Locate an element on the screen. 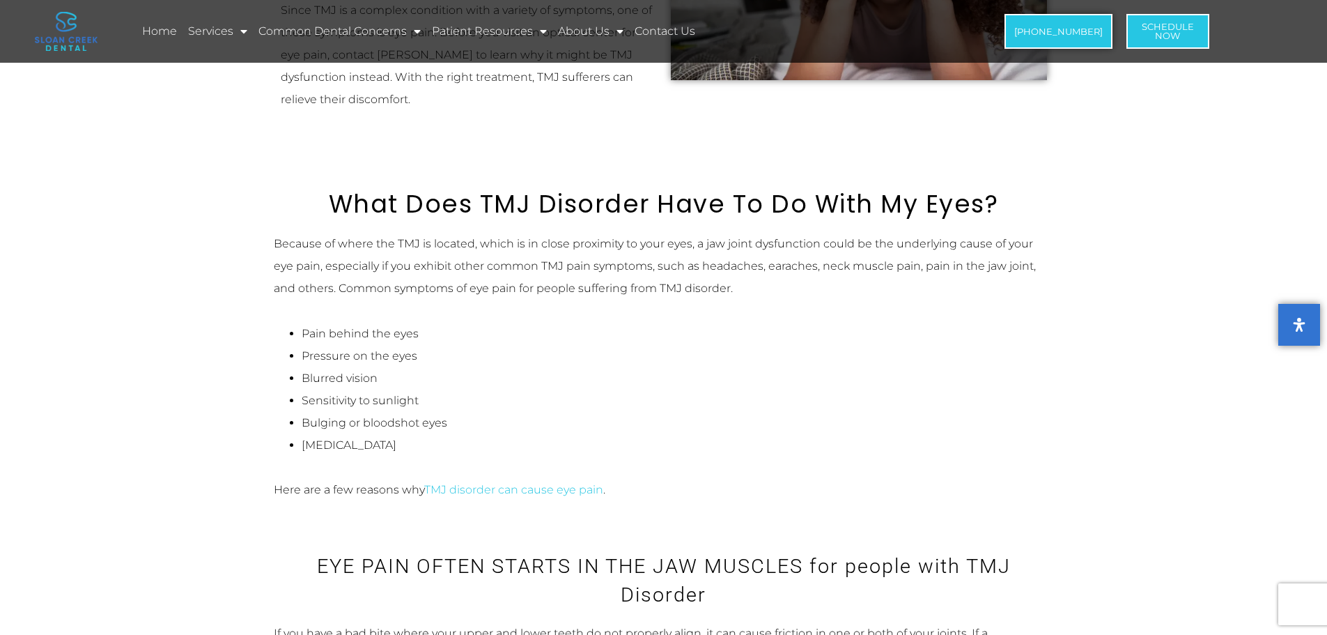 This screenshot has height=635, width=1327. a: TMJ disorder can cause eye pain is located at coordinates (513, 489).